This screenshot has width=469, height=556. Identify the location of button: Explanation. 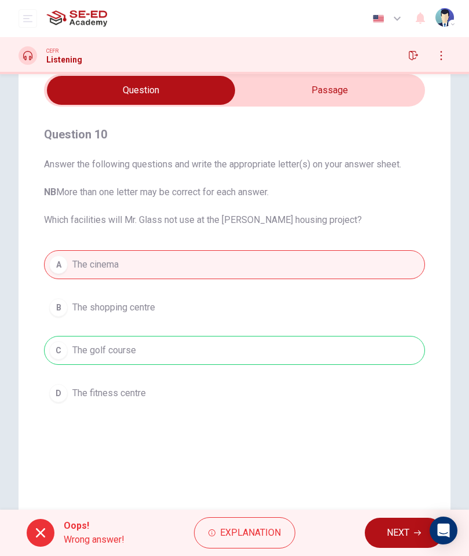
(245, 533).